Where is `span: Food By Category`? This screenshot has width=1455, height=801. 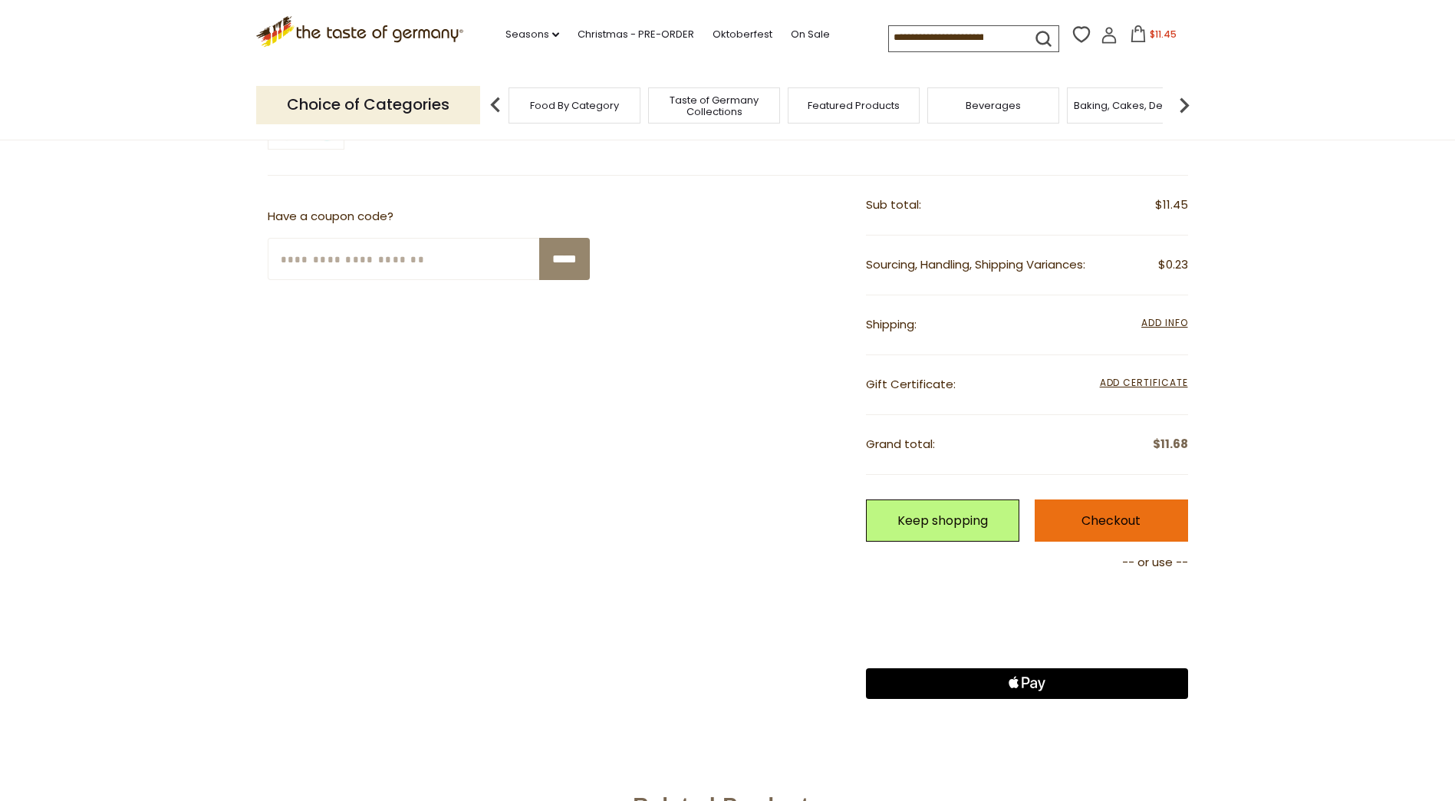
span: Food By Category is located at coordinates (575, 105).